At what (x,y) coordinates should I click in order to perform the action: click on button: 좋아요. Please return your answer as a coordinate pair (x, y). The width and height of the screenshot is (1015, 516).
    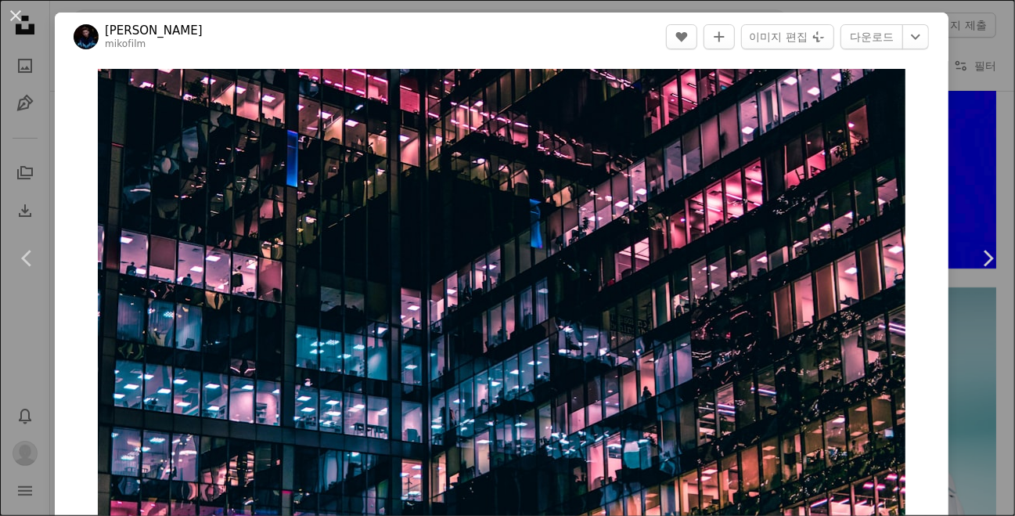
    Looking at the image, I should click on (682, 37).